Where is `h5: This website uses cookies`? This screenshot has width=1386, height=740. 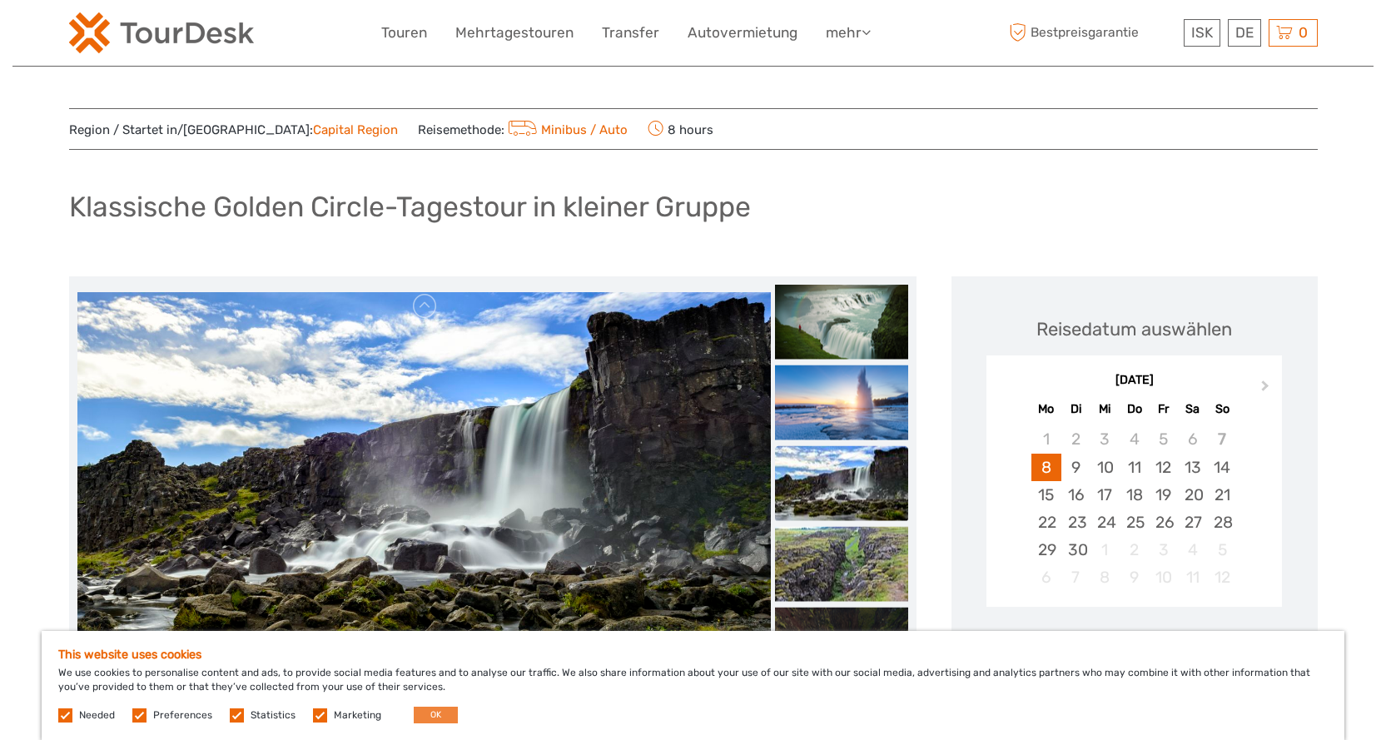 h5: This website uses cookies is located at coordinates (692, 654).